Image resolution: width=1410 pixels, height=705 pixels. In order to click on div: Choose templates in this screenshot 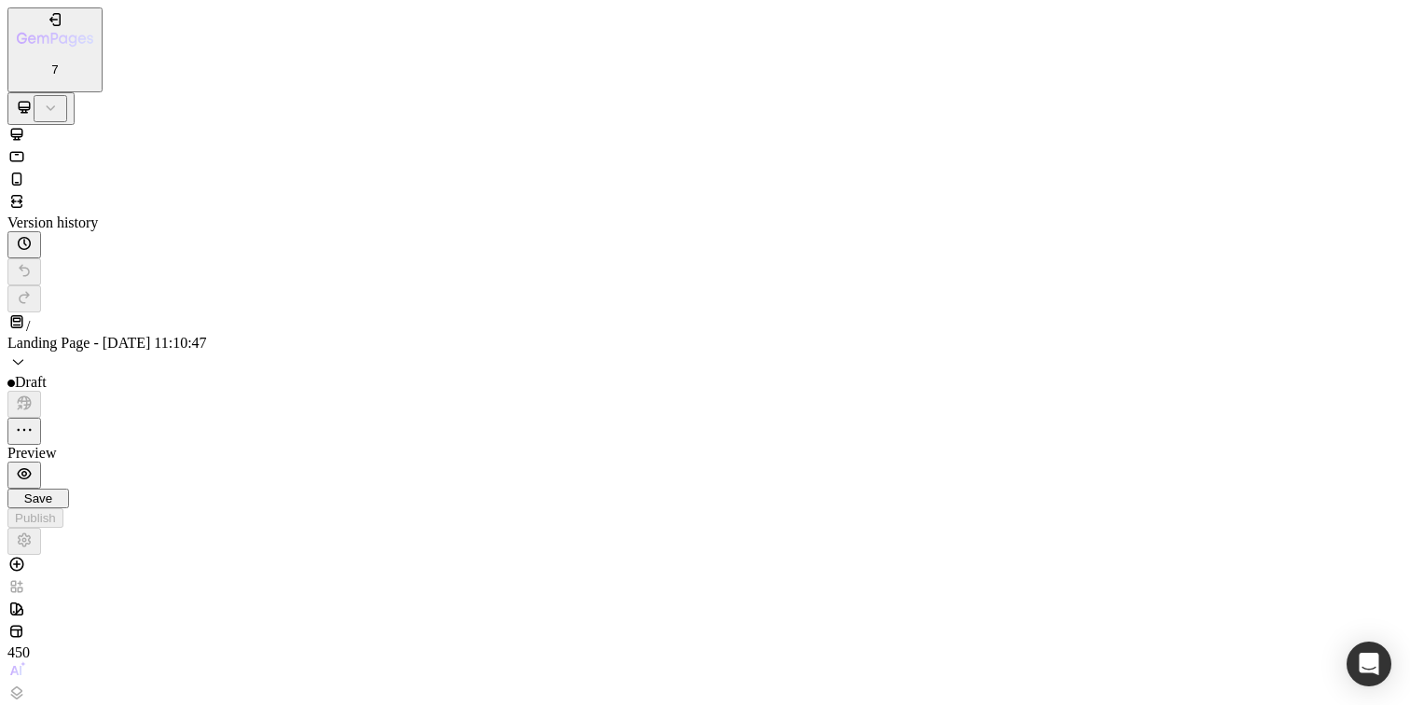, I will do `click(559, 127)`.